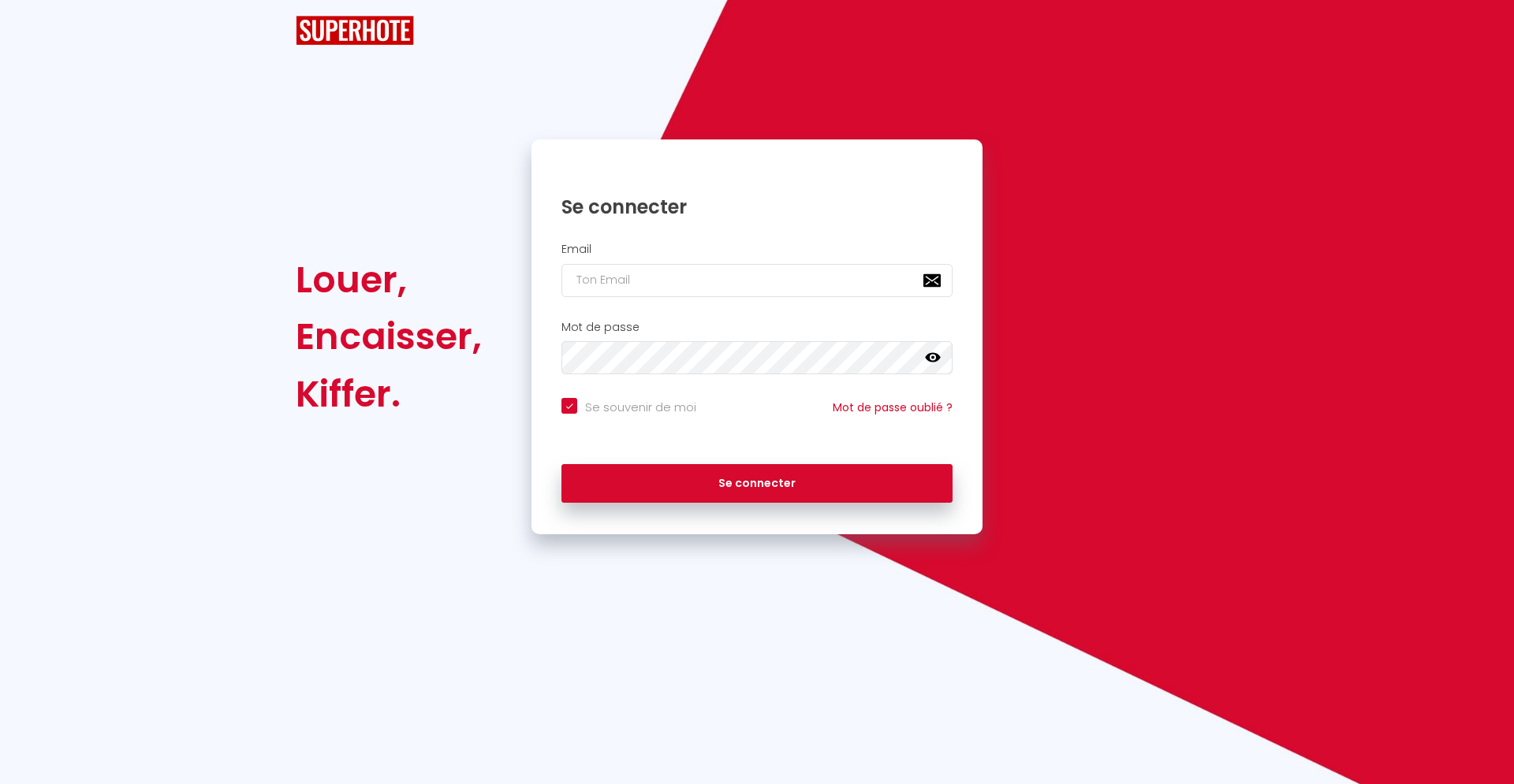  I want to click on div: Louer,, so click(389, 280).